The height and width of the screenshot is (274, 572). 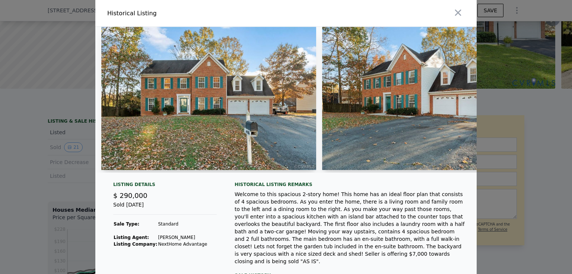 What do you see at coordinates (183, 244) in the screenshot?
I see `td: NextHome Advantage` at bounding box center [183, 244].